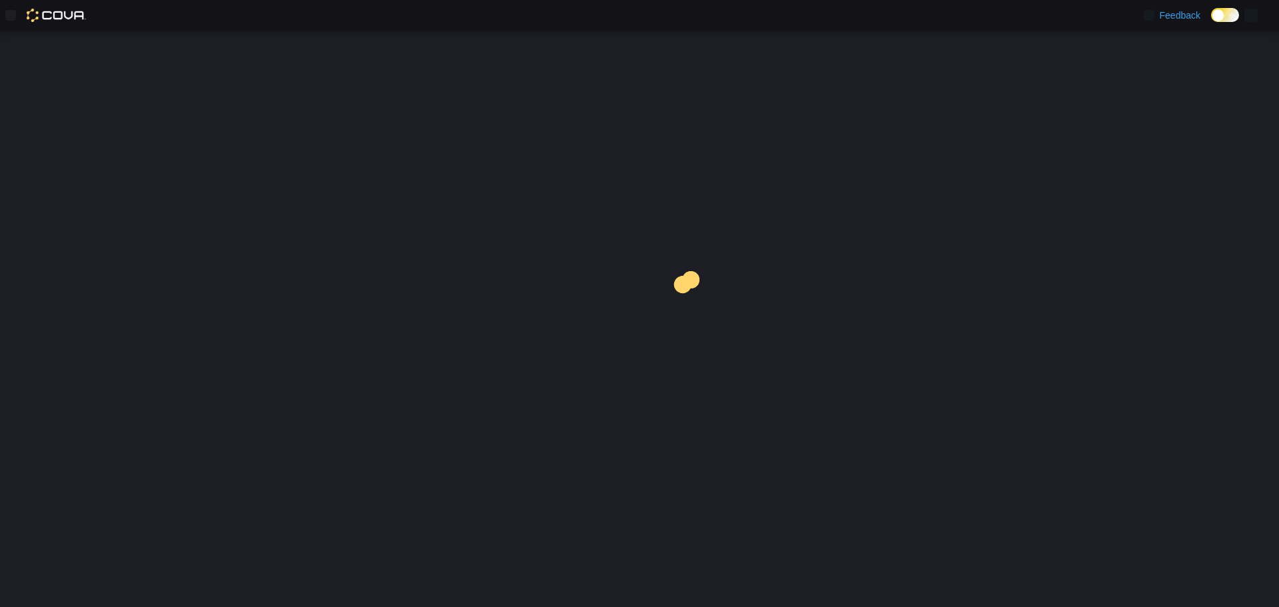 The image size is (1279, 607). What do you see at coordinates (56, 15) in the screenshot?
I see `img: Cova` at bounding box center [56, 15].